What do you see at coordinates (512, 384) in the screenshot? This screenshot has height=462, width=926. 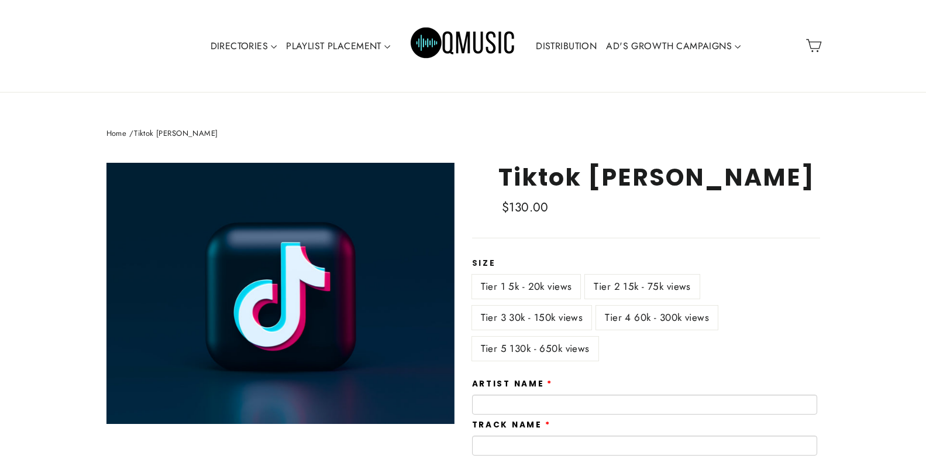 I see `label: Artist Name` at bounding box center [512, 384].